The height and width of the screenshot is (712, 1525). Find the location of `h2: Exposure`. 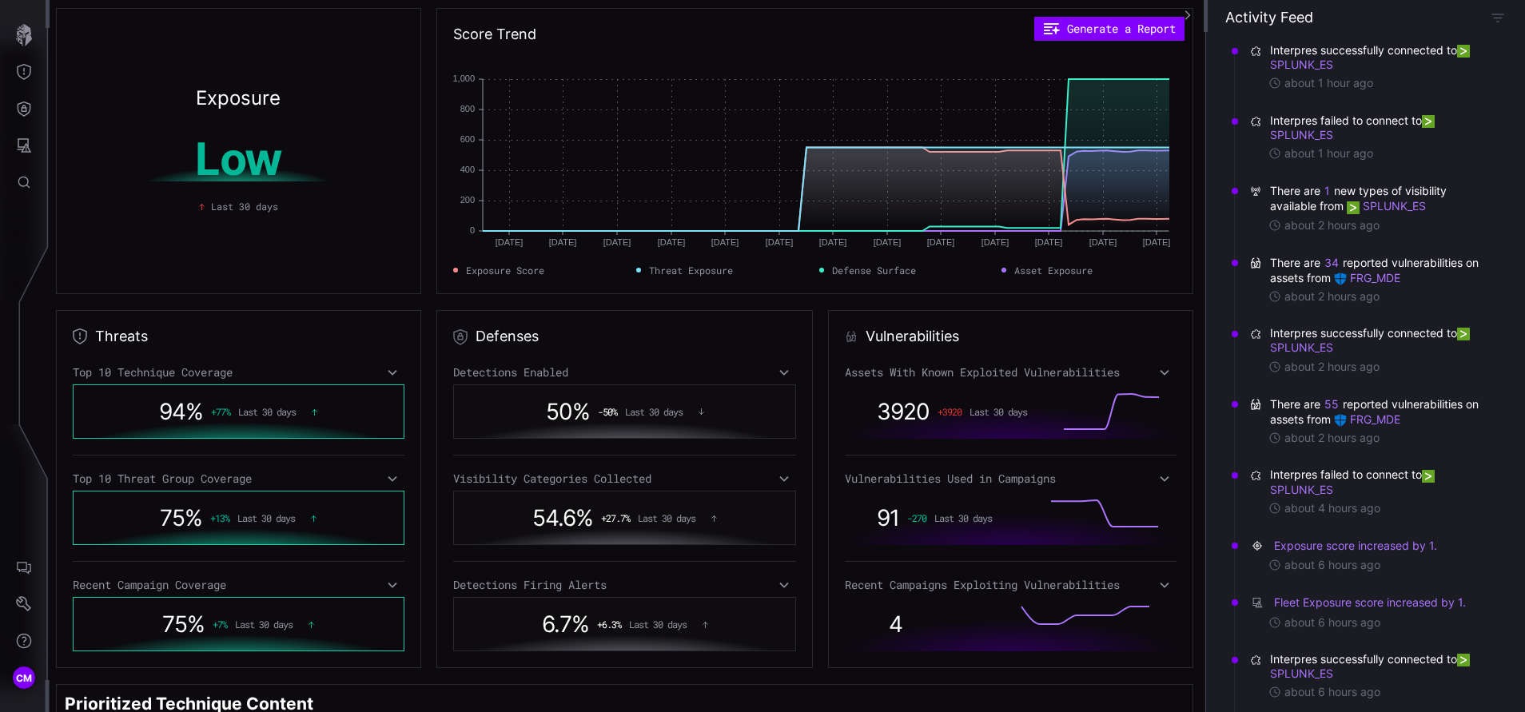

h2: Exposure is located at coordinates (238, 98).